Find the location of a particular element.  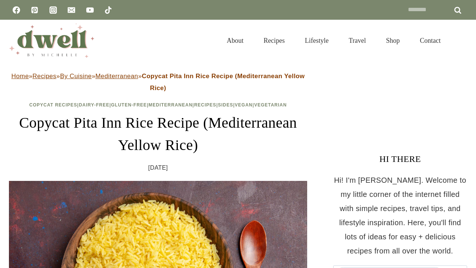

a: About is located at coordinates (235, 41).